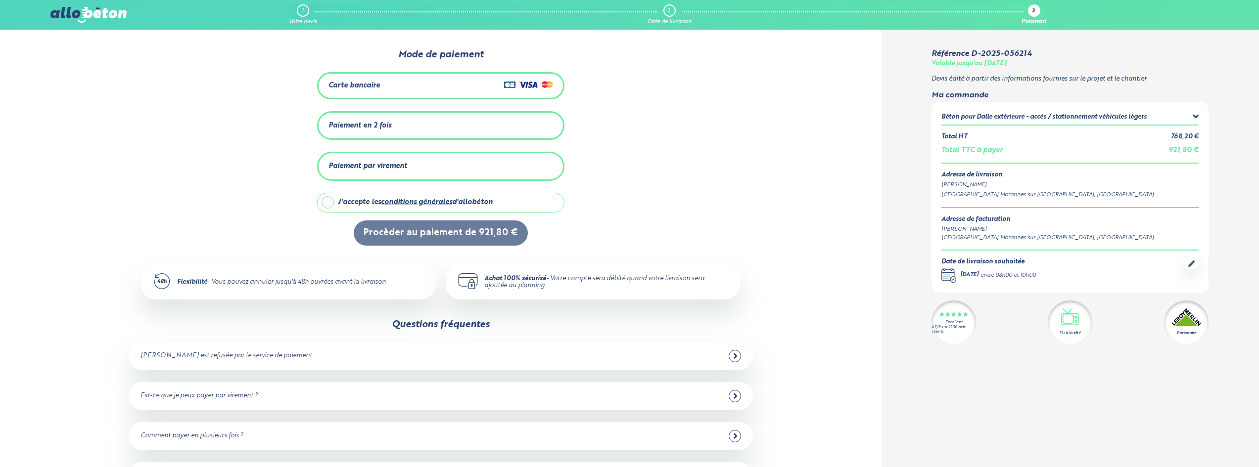 The width and height of the screenshot is (1259, 467). I want to click on div: 768,20 €, so click(1185, 137).